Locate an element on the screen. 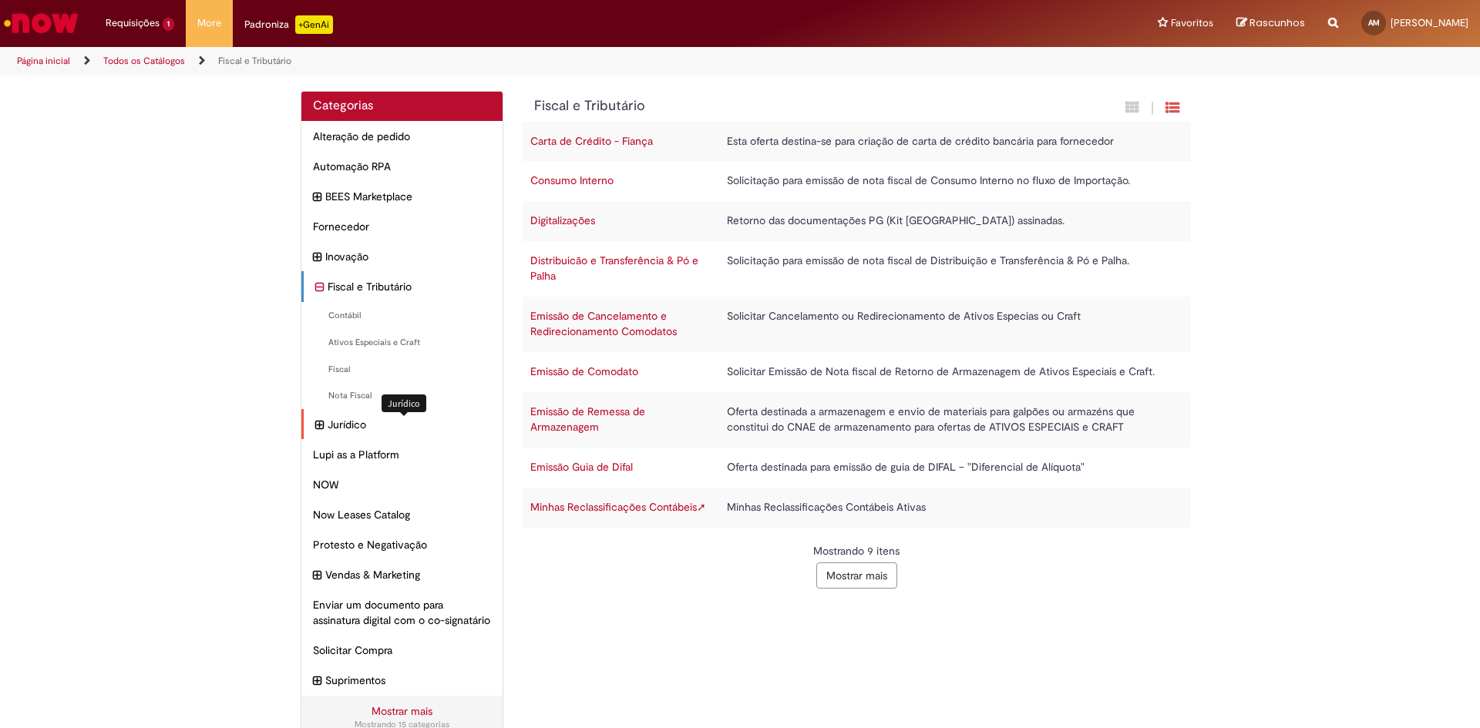 The height and width of the screenshot is (728, 1480). div: Contábil is located at coordinates (401, 316).